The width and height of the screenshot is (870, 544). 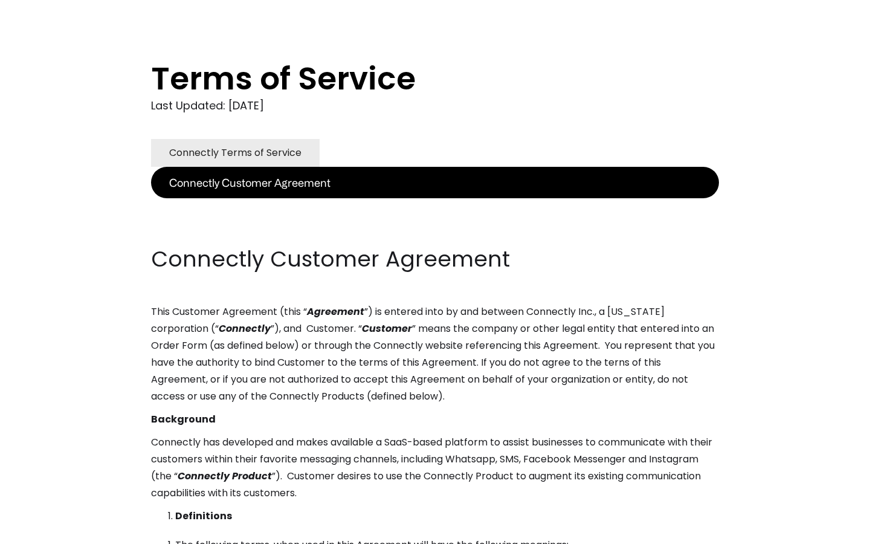 What do you see at coordinates (435, 468) in the screenshot?
I see `p: Connectly has developed and makes available a SaaS-based platform to assist businesses to communi...` at bounding box center [435, 468].